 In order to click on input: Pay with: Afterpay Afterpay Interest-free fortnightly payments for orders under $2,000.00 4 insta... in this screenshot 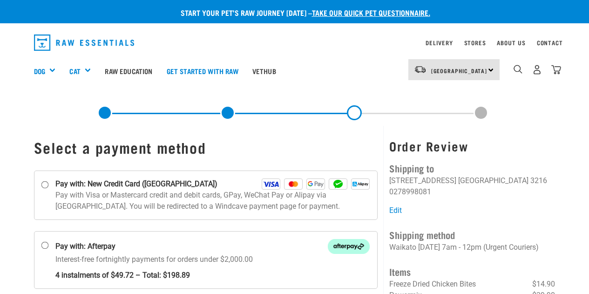, I will do `click(45, 245)`.